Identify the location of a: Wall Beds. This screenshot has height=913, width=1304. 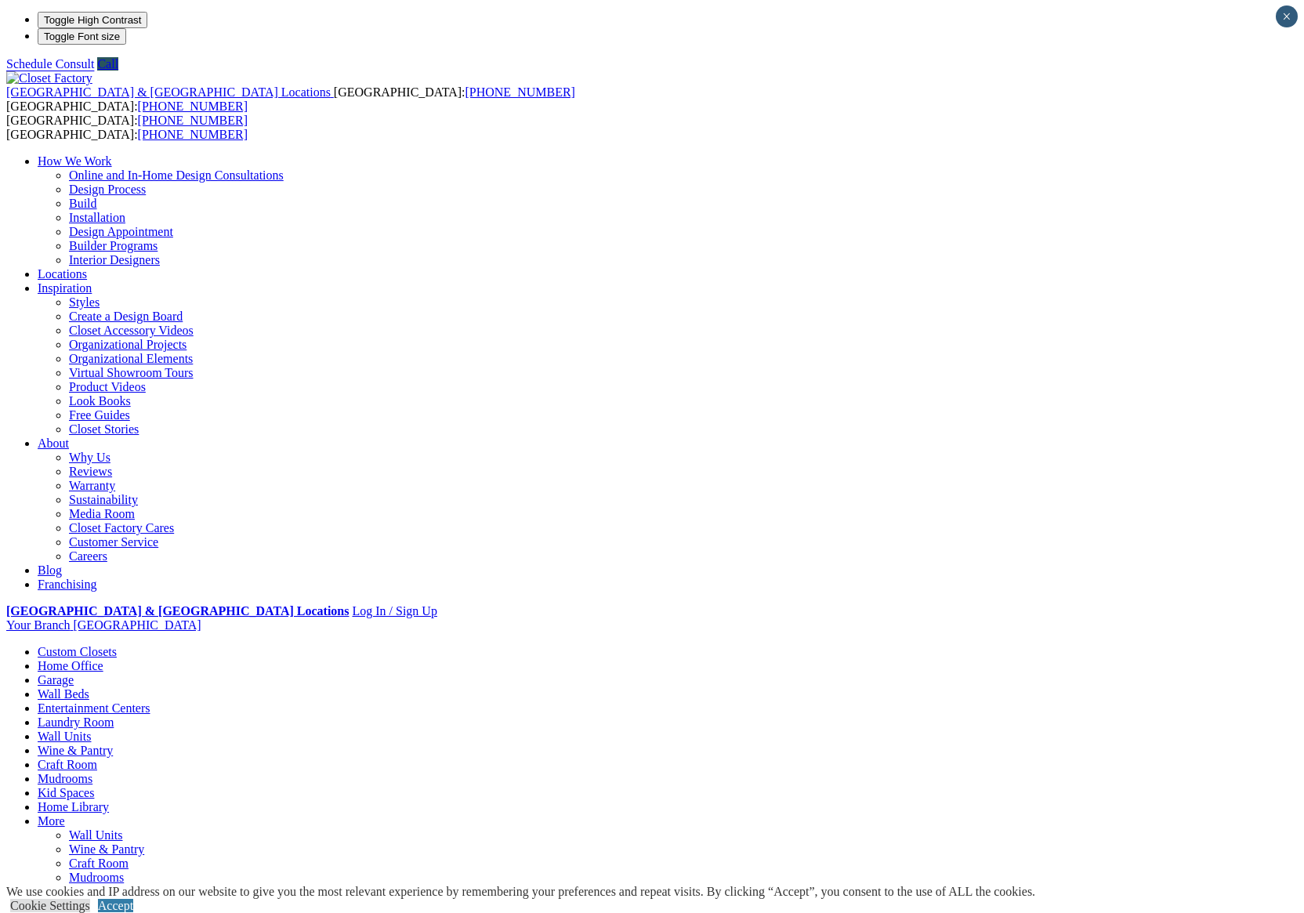
(63, 693).